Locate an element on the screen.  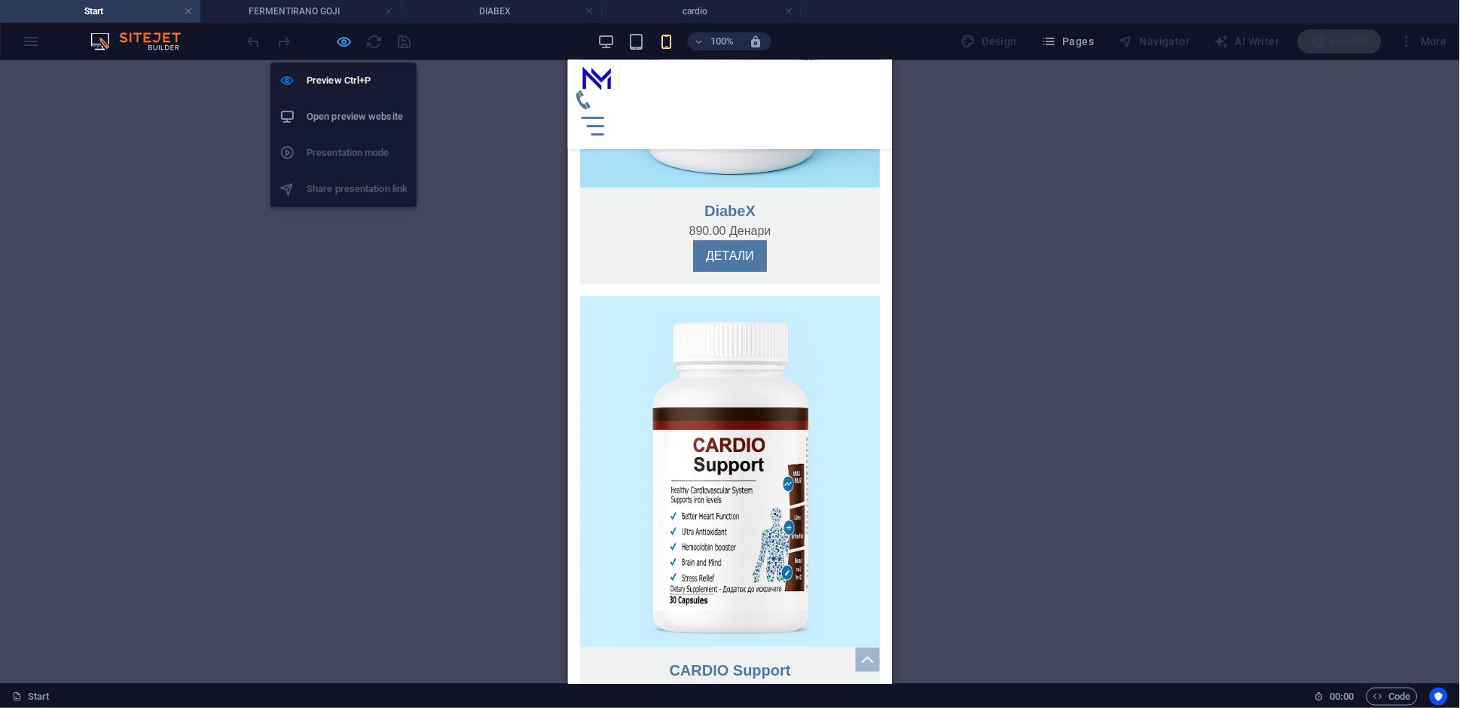
i: On resize automatically adjust zoom level to fit chosen device. is located at coordinates (756, 41).